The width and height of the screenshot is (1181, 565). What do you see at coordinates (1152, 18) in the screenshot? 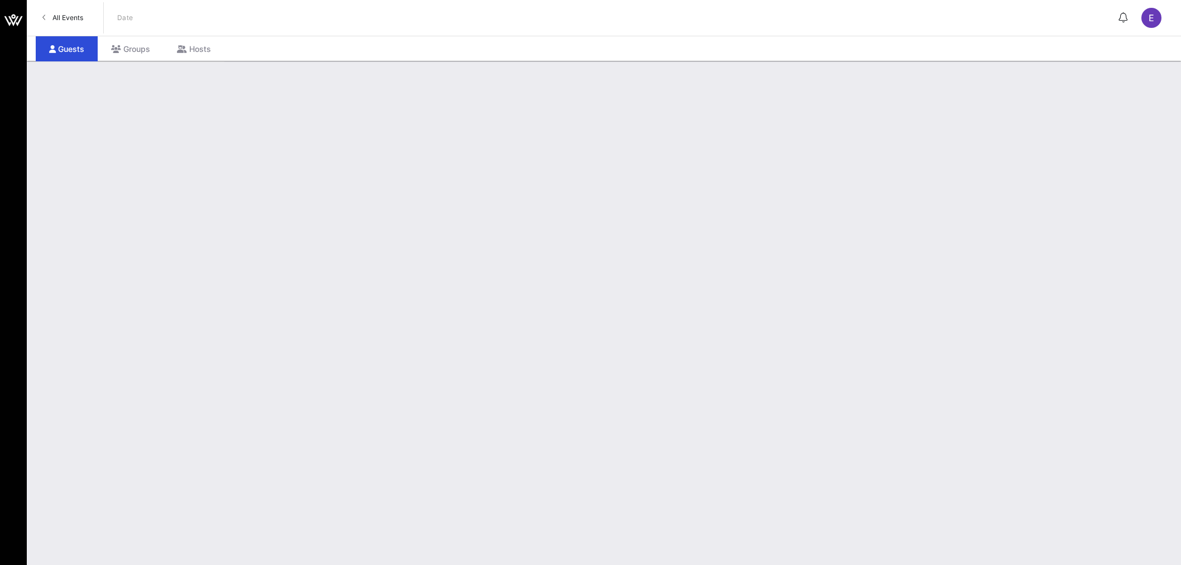
I see `span: E` at bounding box center [1152, 18].